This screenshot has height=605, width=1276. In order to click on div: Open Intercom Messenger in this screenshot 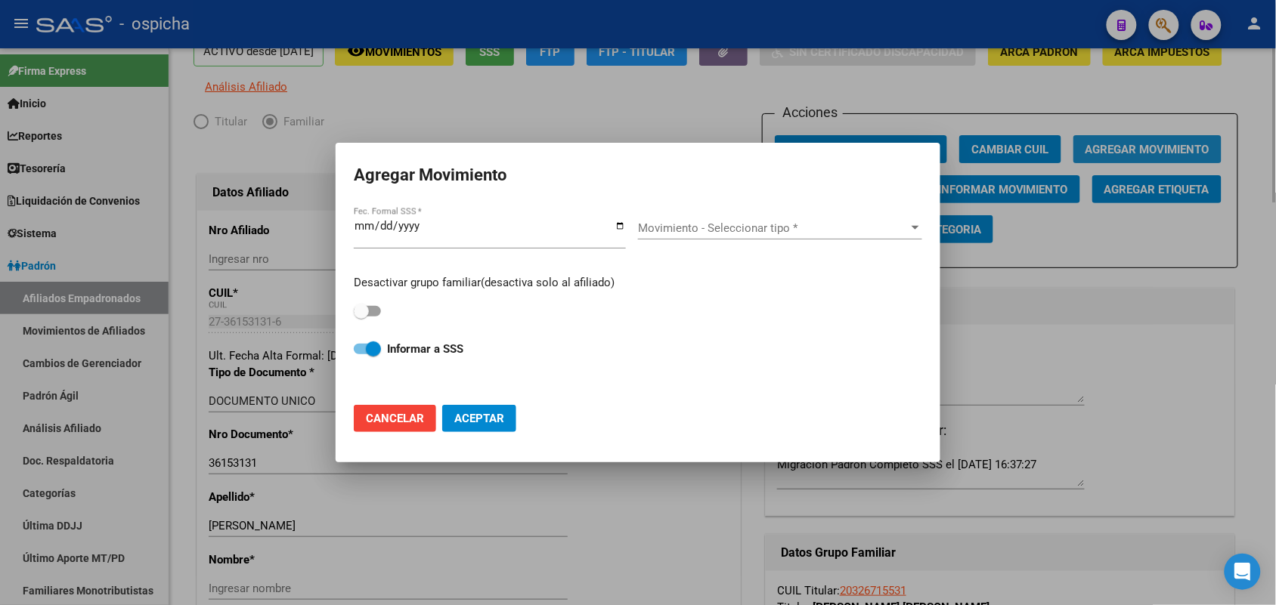, I will do `click(1242, 572)`.